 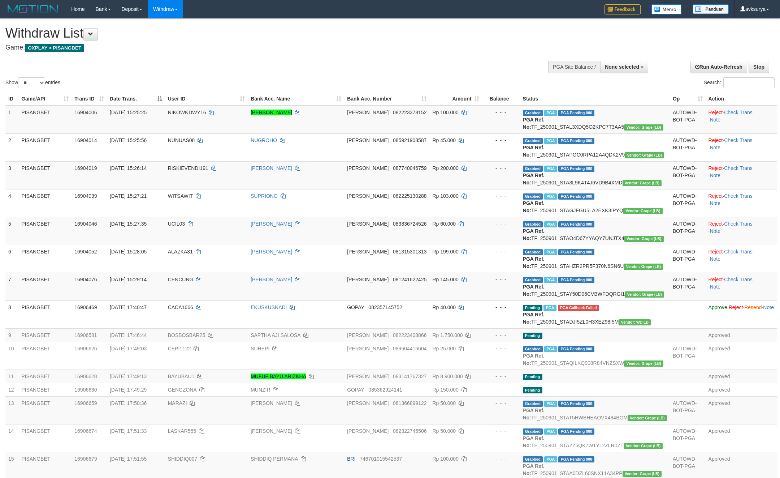 I want to click on td: 2, so click(x=12, y=147).